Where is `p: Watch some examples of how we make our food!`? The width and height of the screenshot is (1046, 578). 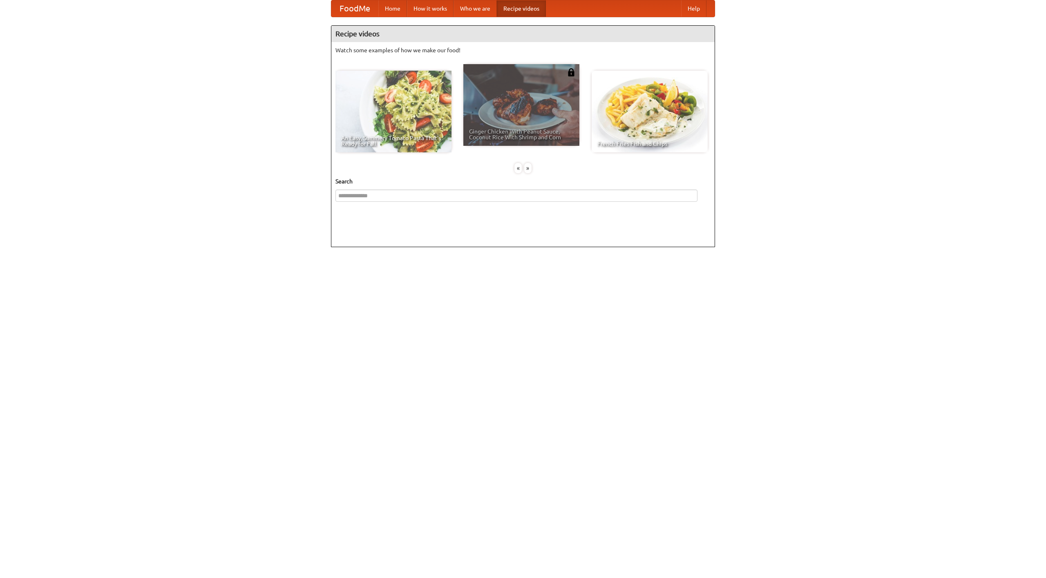 p: Watch some examples of how we make our food! is located at coordinates (523, 50).